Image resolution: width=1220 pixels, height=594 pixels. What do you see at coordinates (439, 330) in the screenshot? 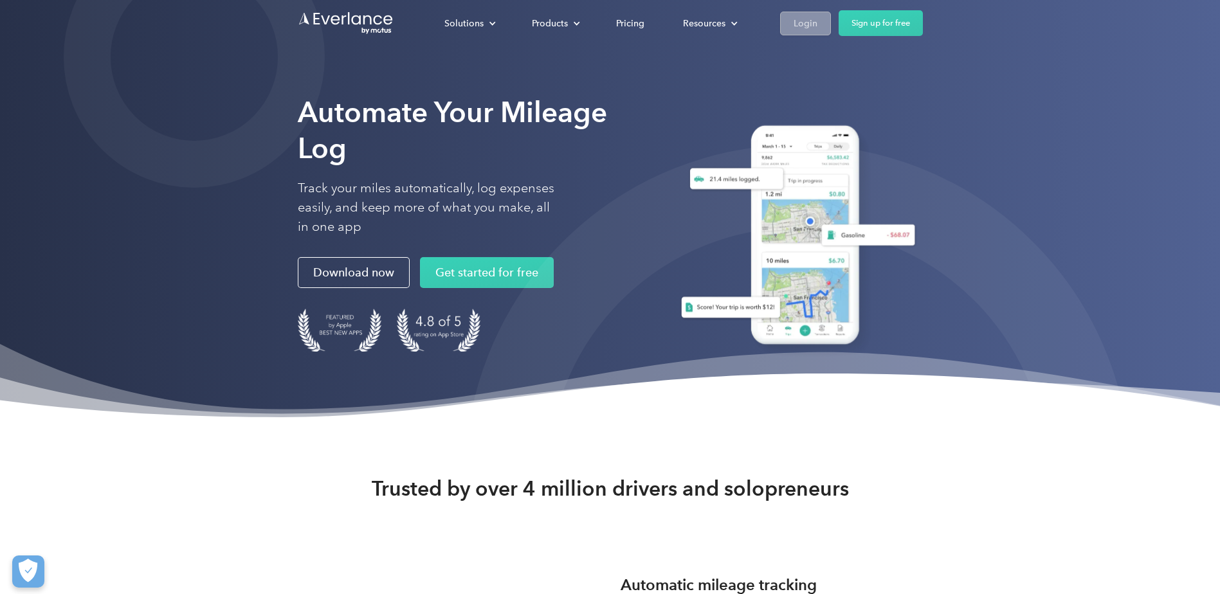
I see `img: 4.9 out of 5 stars on the app store` at bounding box center [439, 330].